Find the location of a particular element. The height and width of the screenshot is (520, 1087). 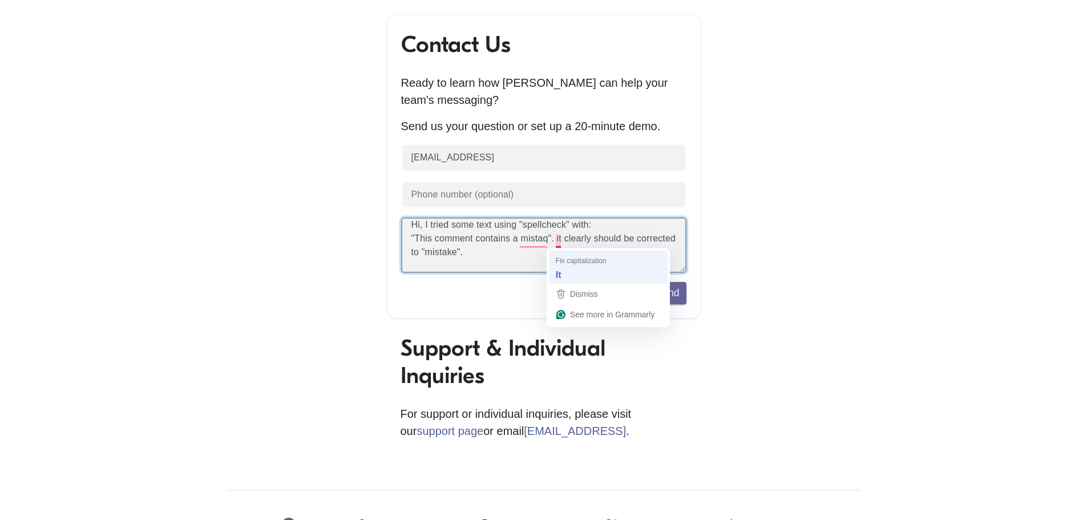

textarea: To enrich screen reader interactions, please activate Accessibility in Grammarly extension settings is located at coordinates (544, 245).